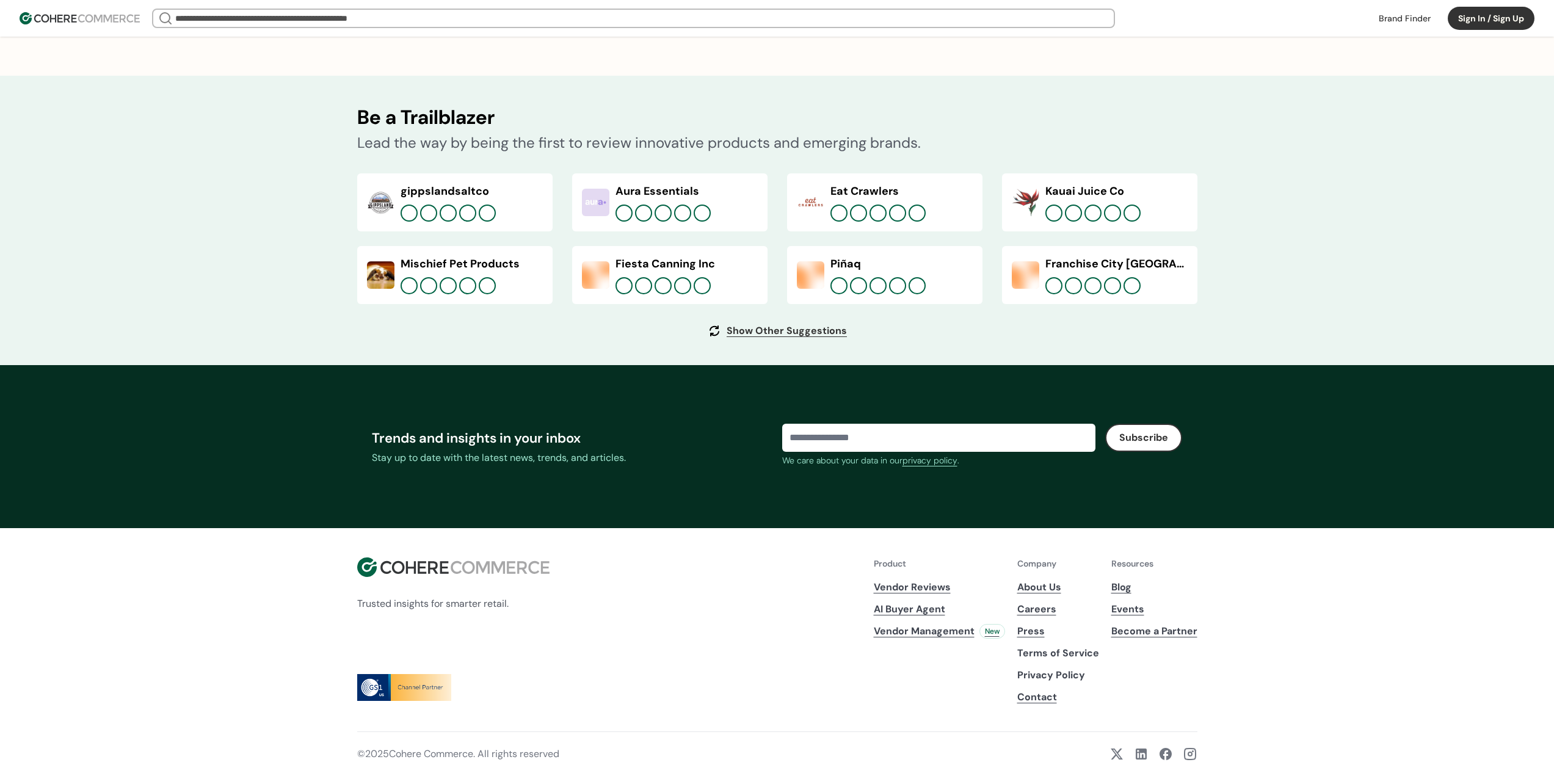  Describe the element at coordinates (458, 754) in the screenshot. I see `p: © 2025 Cohere Commerce. All rights reserved` at that location.